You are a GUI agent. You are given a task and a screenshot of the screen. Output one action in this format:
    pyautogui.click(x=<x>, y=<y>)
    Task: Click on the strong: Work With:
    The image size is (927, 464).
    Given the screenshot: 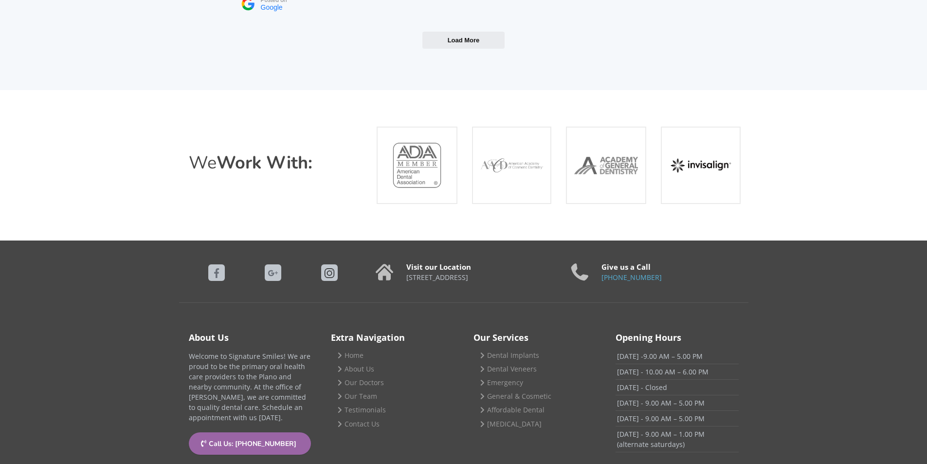 What is the action you would take?
    pyautogui.click(x=264, y=163)
    